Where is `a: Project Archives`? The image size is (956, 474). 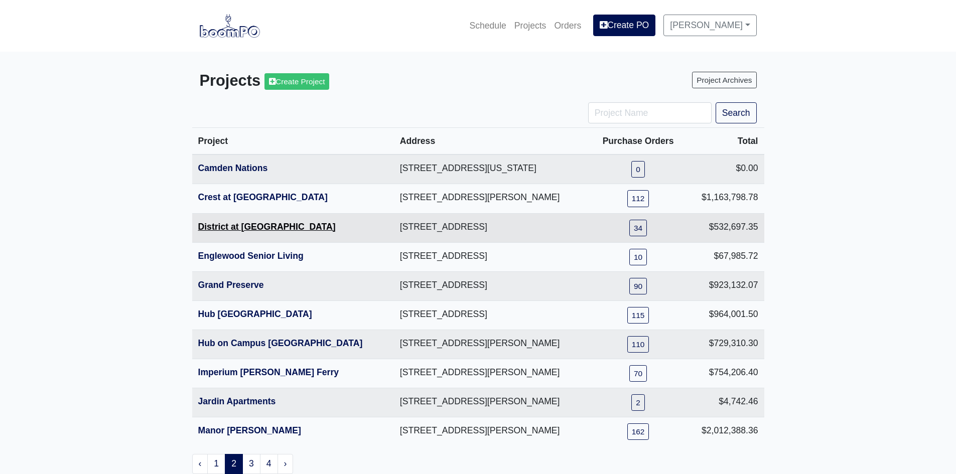
a: Project Archives is located at coordinates (724, 80).